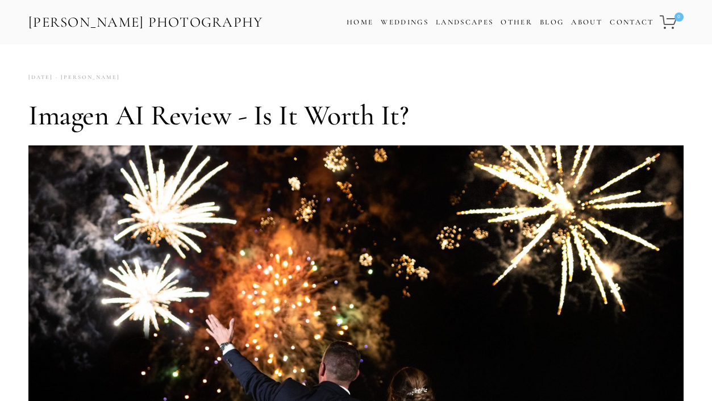 This screenshot has width=712, height=401. I want to click on a: Landscapes, so click(464, 22).